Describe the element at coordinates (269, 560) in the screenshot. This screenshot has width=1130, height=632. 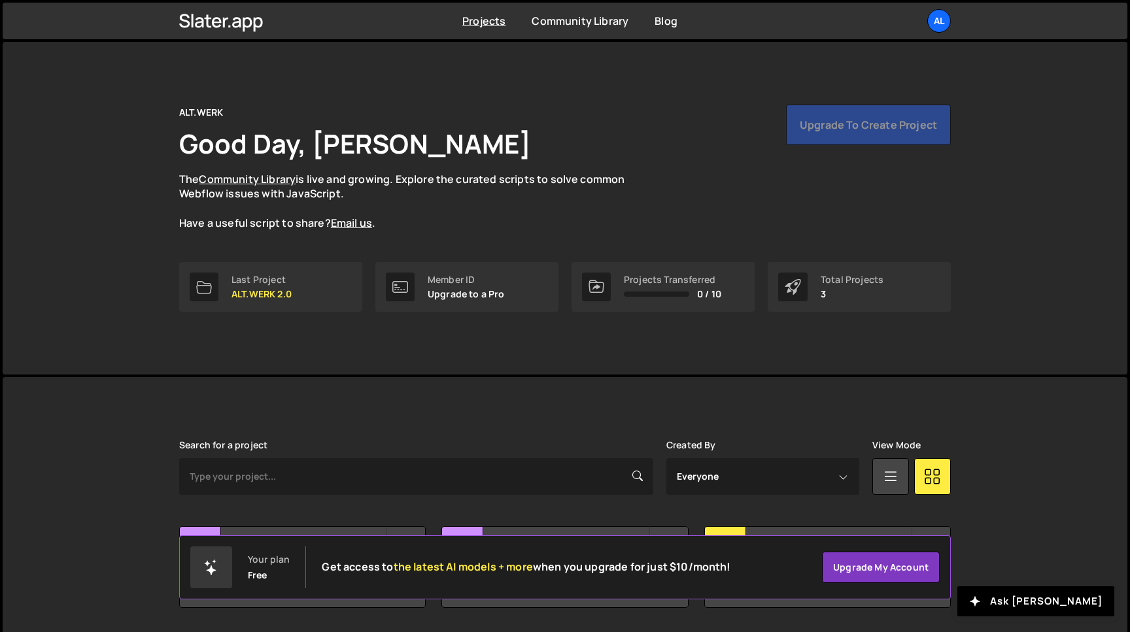
I see `div: Your plan` at that location.